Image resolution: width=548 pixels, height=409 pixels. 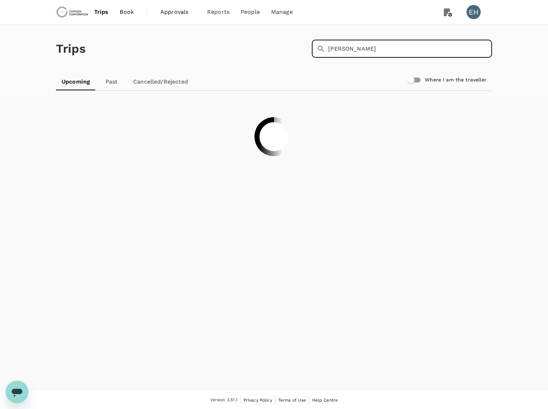 I want to click on span: Approvals, so click(x=178, y=12).